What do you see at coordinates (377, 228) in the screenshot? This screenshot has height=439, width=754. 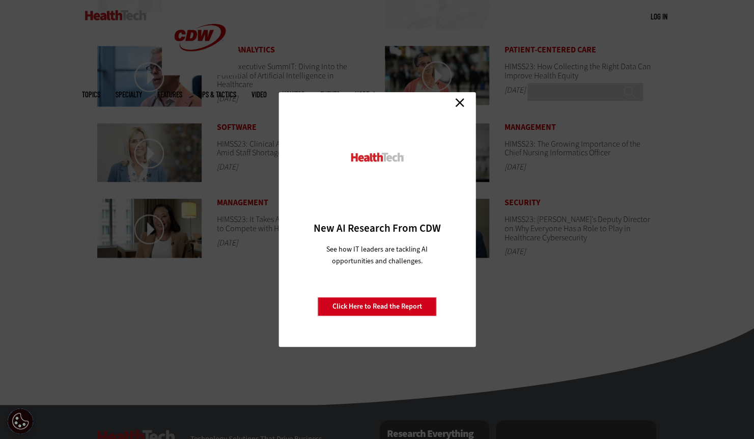 I see `h3: New AI Research From CDW` at bounding box center [377, 228].